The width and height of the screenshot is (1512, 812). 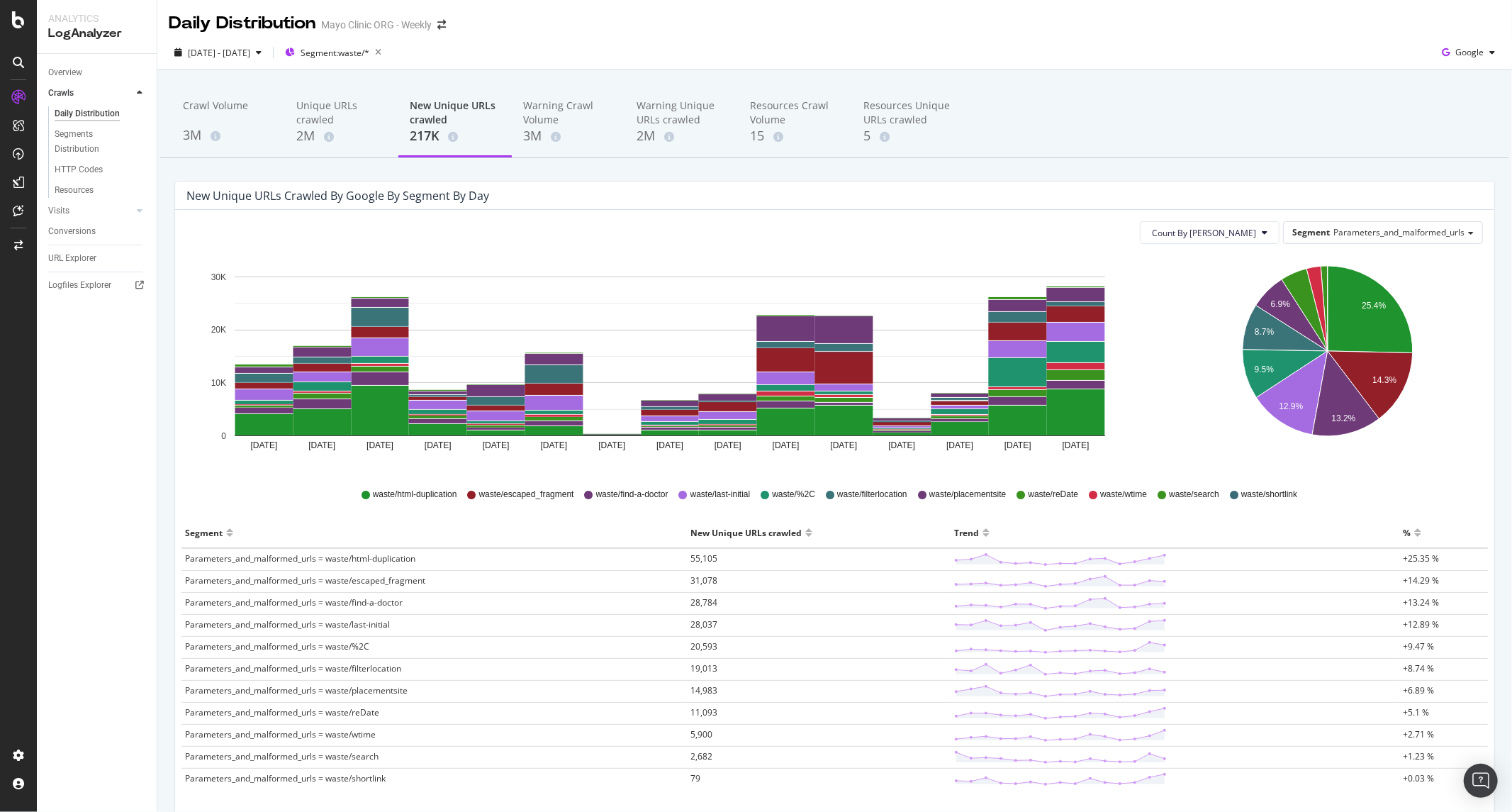 I want to click on span: 19,013, so click(x=704, y=668).